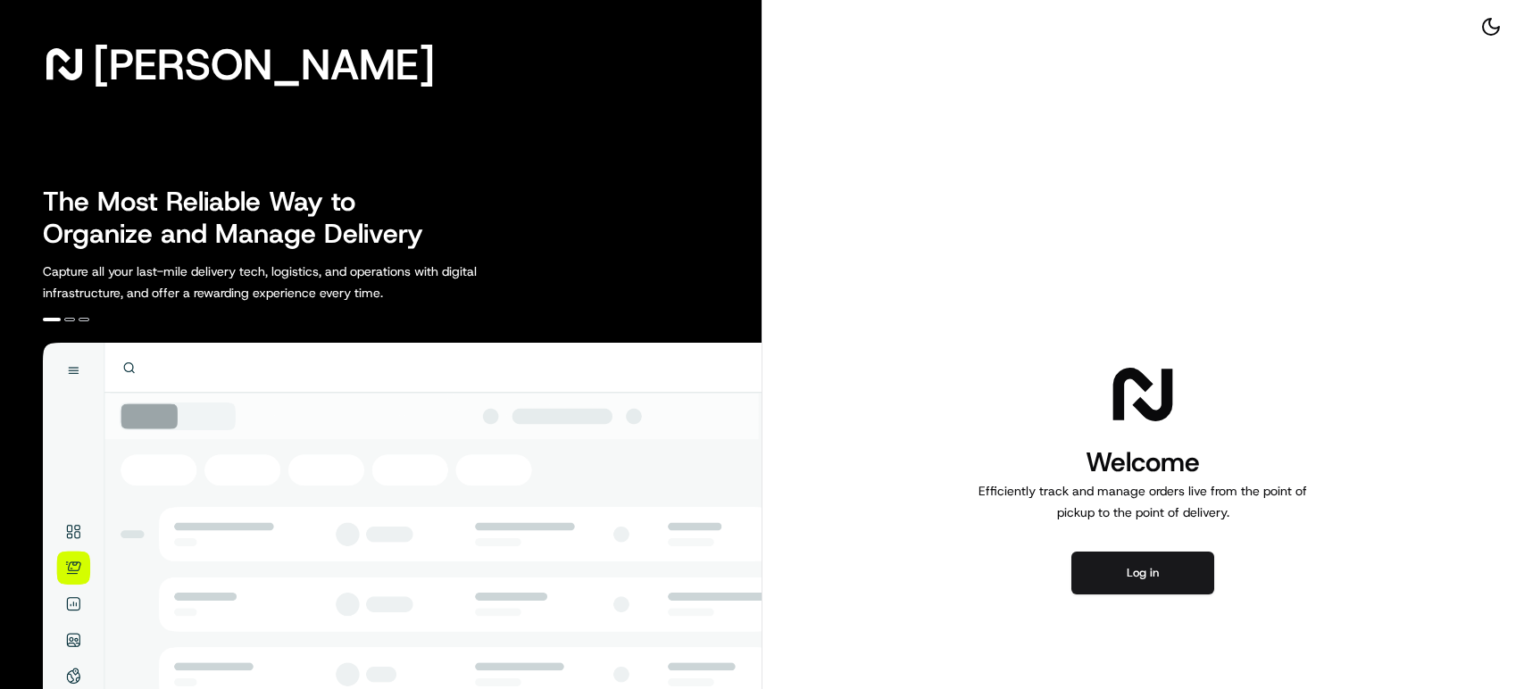 The image size is (1524, 689). I want to click on p: Efficiently track and manage orders live from the point of pickup to the point of delivery., so click(1143, 502).